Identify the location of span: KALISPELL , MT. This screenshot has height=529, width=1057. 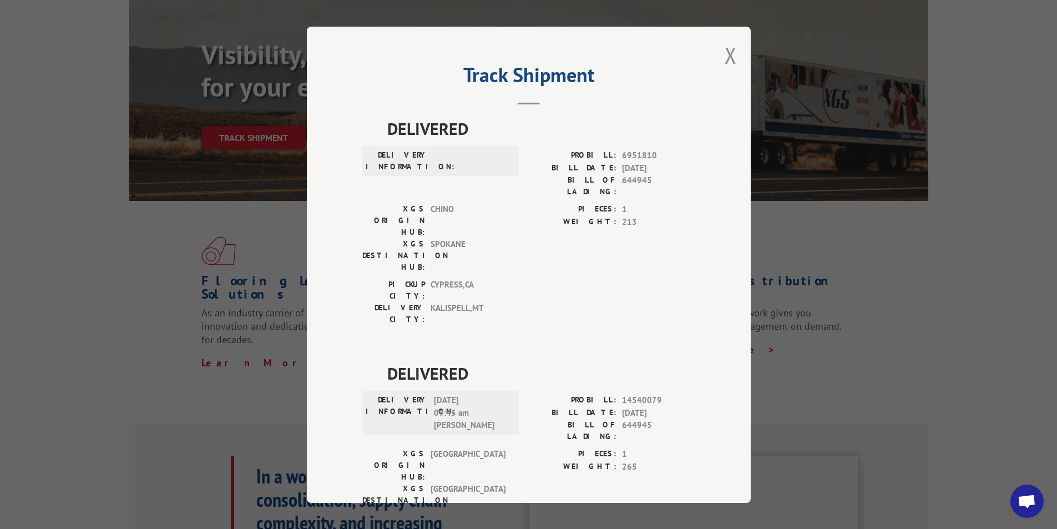
(468, 314).